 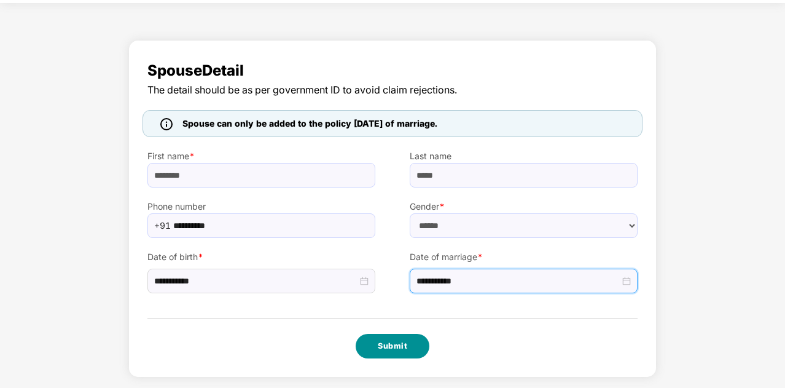 What do you see at coordinates (392, 71) in the screenshot?
I see `span: Spouse Detail` at bounding box center [392, 71].